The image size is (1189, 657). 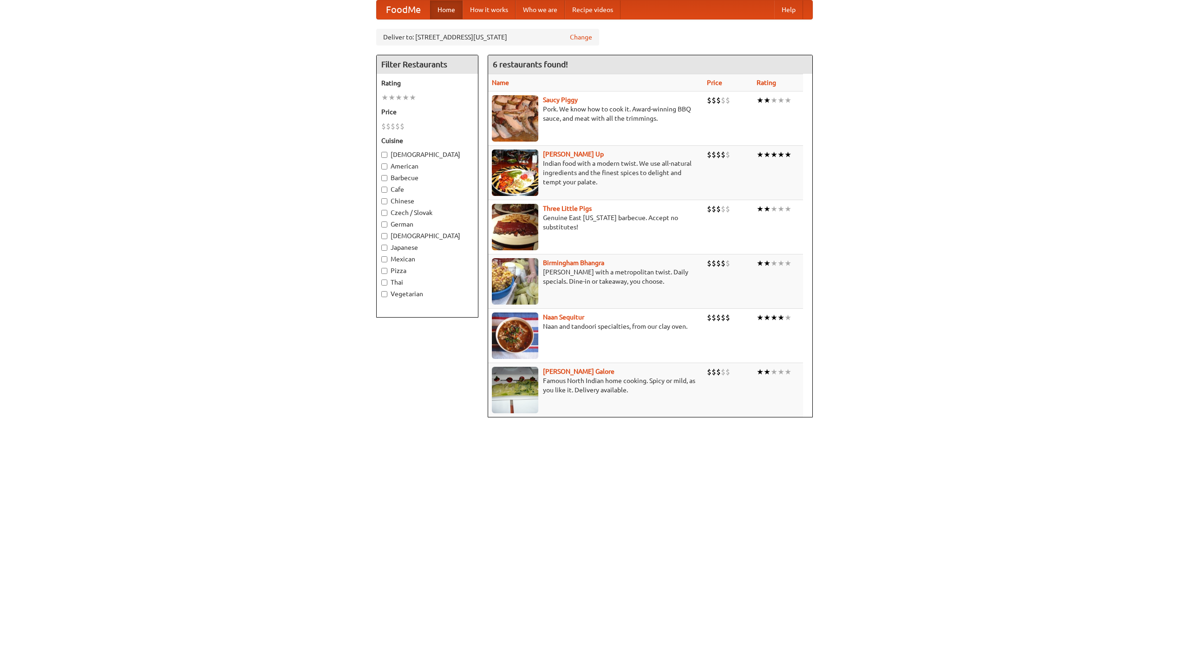 What do you see at coordinates (384, 189) in the screenshot?
I see `input: Cafe` at bounding box center [384, 189].